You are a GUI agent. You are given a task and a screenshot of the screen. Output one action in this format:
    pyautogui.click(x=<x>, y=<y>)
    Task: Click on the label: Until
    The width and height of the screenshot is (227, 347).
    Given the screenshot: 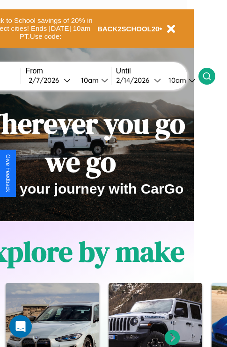 What is the action you would take?
    pyautogui.click(x=157, y=71)
    